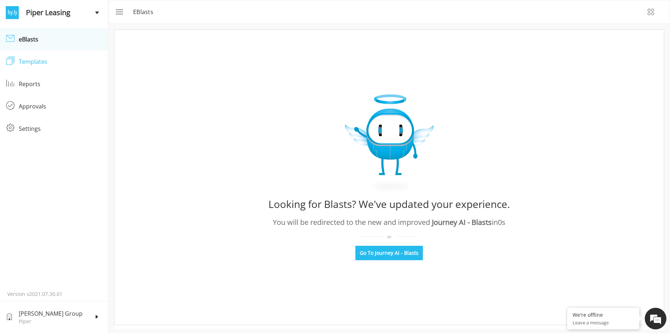 Image resolution: width=670 pixels, height=333 pixels. I want to click on button: Go To Journey AI - Blasts, so click(389, 253).